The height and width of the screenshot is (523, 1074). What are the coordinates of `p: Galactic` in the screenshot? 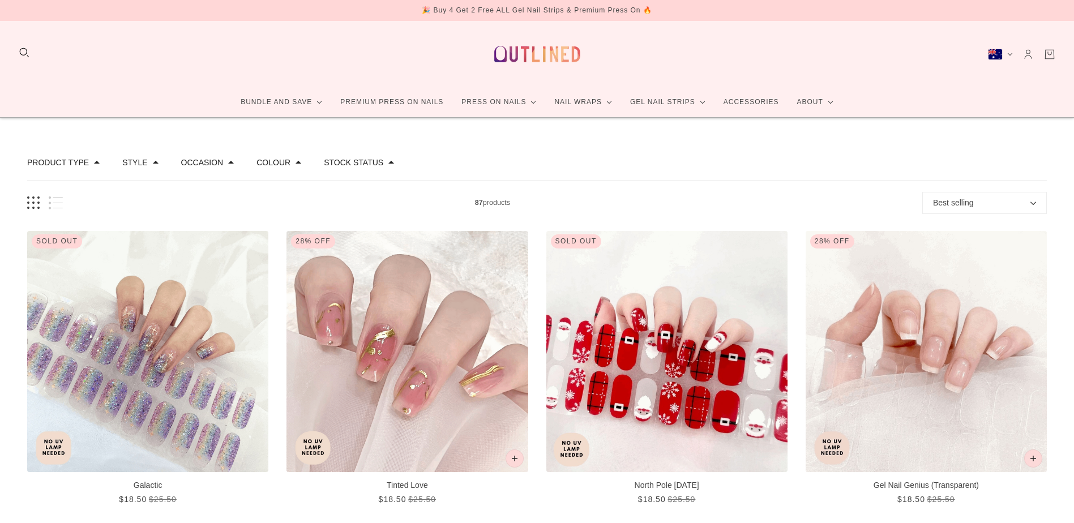 It's located at (148, 485).